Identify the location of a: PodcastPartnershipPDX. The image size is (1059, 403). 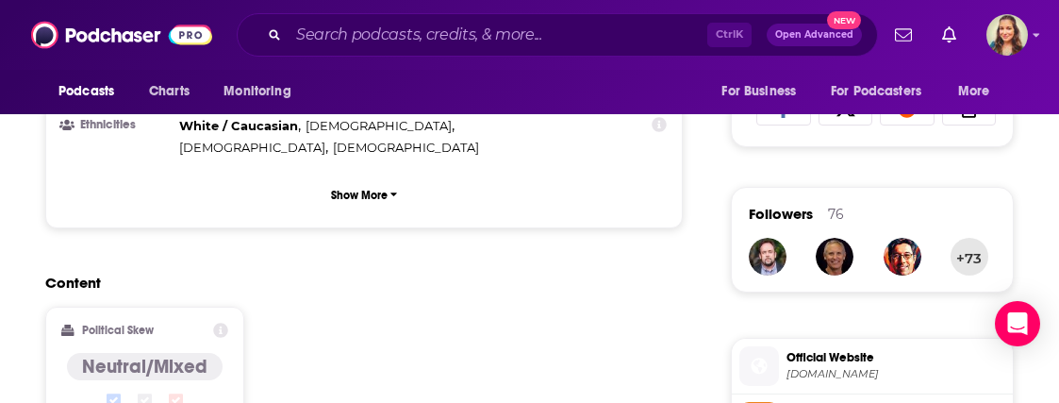
(768, 257).